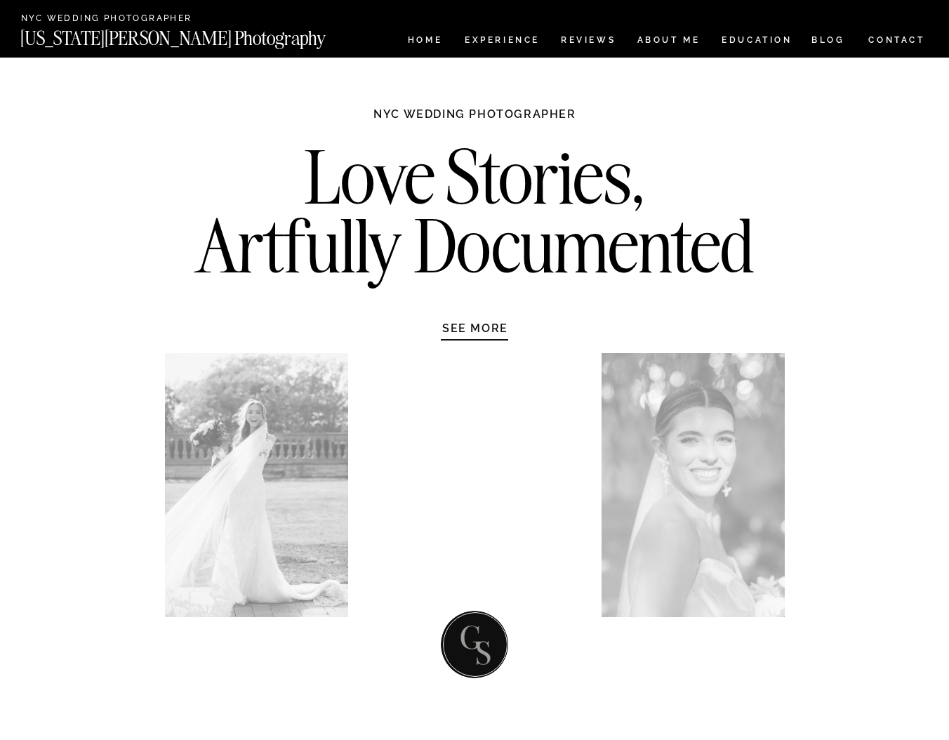 Image resolution: width=949 pixels, height=740 pixels. I want to click on a: CONTACT, so click(897, 40).